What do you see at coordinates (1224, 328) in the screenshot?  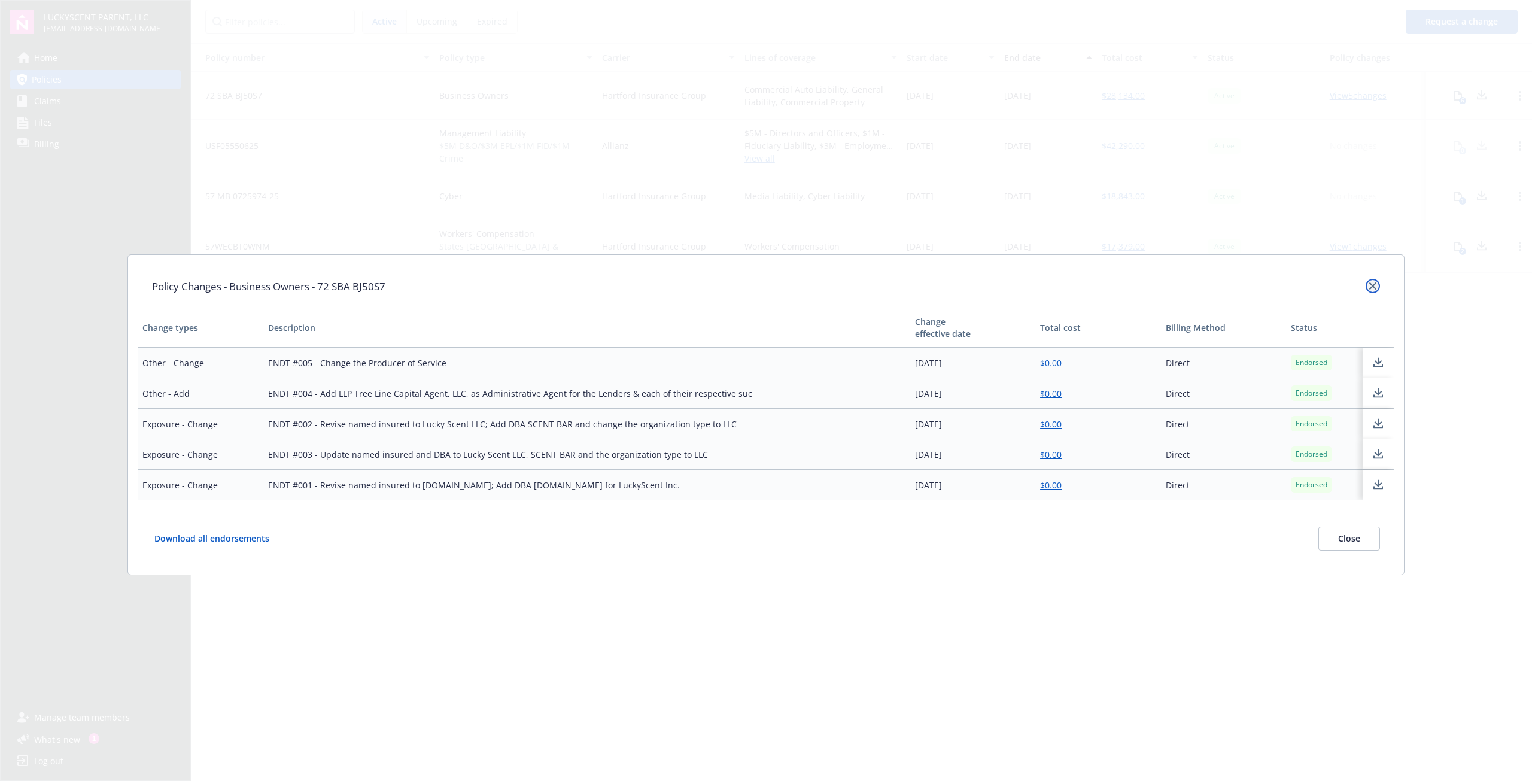 I see `th: Billing Method` at bounding box center [1224, 328].